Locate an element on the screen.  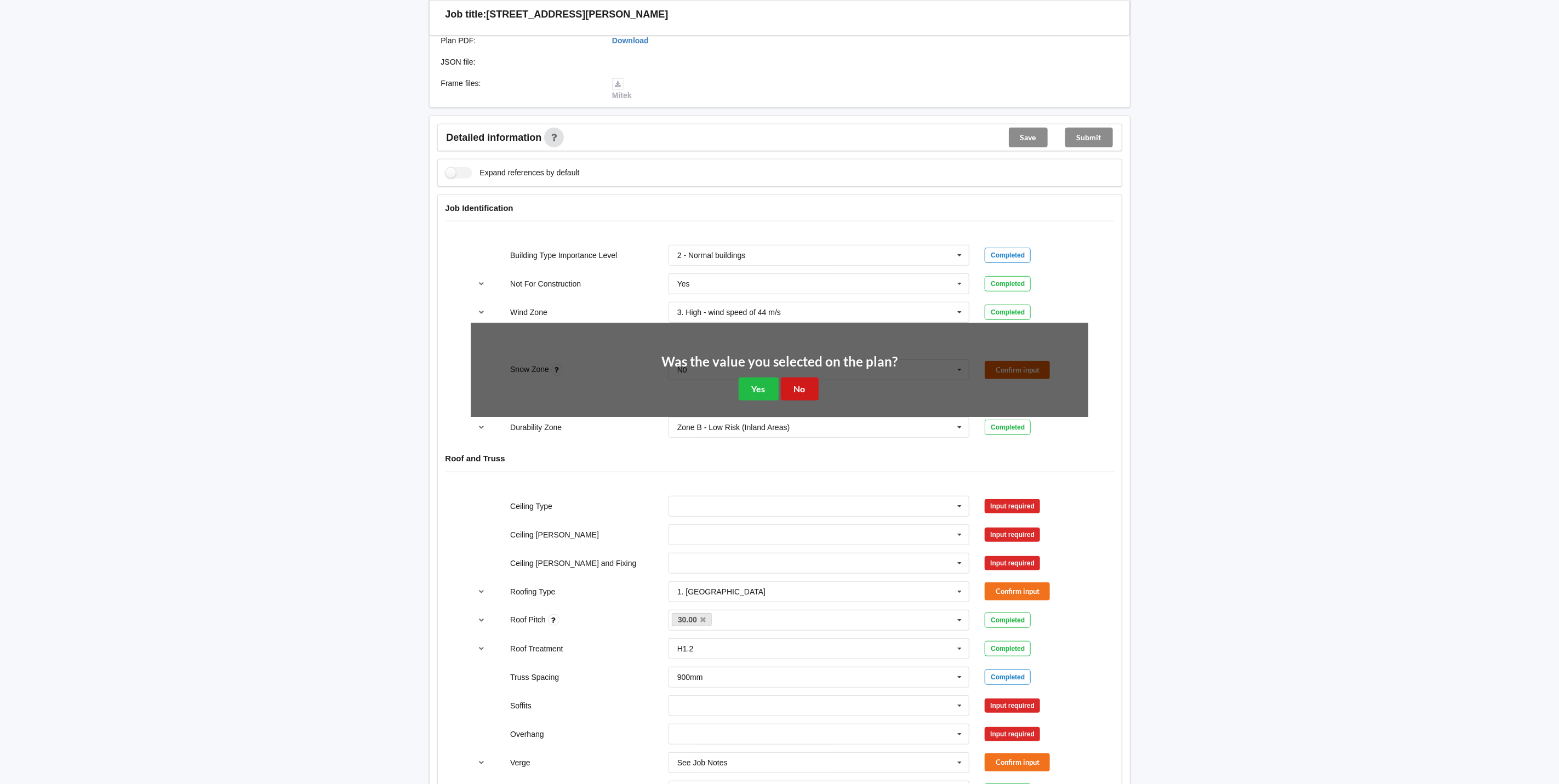
div: JSON file : is located at coordinates (519, 62).